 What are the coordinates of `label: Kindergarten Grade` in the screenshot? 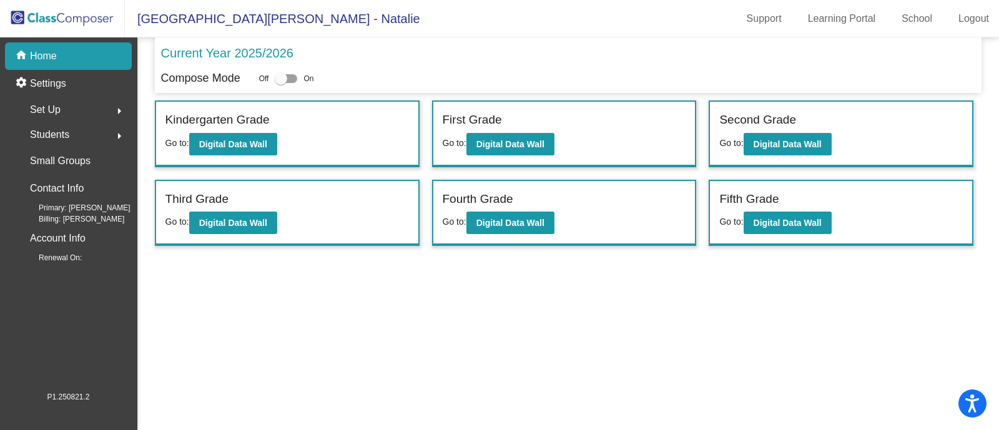 It's located at (217, 120).